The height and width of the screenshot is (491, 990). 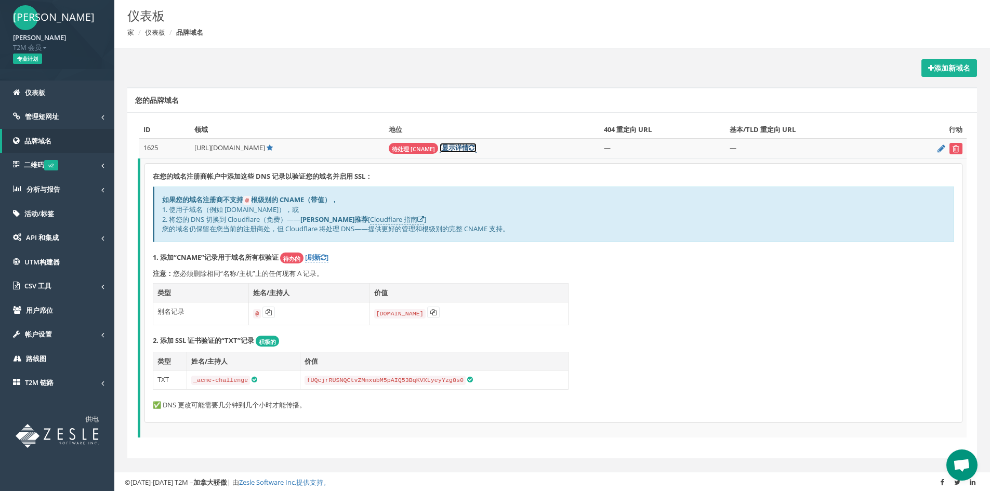 I want to click on font: 在您的域名注册商帐户中添加这些 DNS 记录以验证您的域名并启用 SSL：, so click(x=263, y=176).